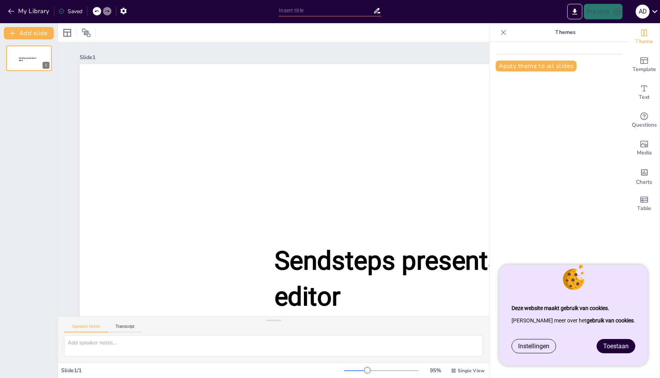 The height and width of the screenshot is (378, 660). What do you see at coordinates (326, 10) in the screenshot?
I see `input: Insert title` at bounding box center [326, 10].